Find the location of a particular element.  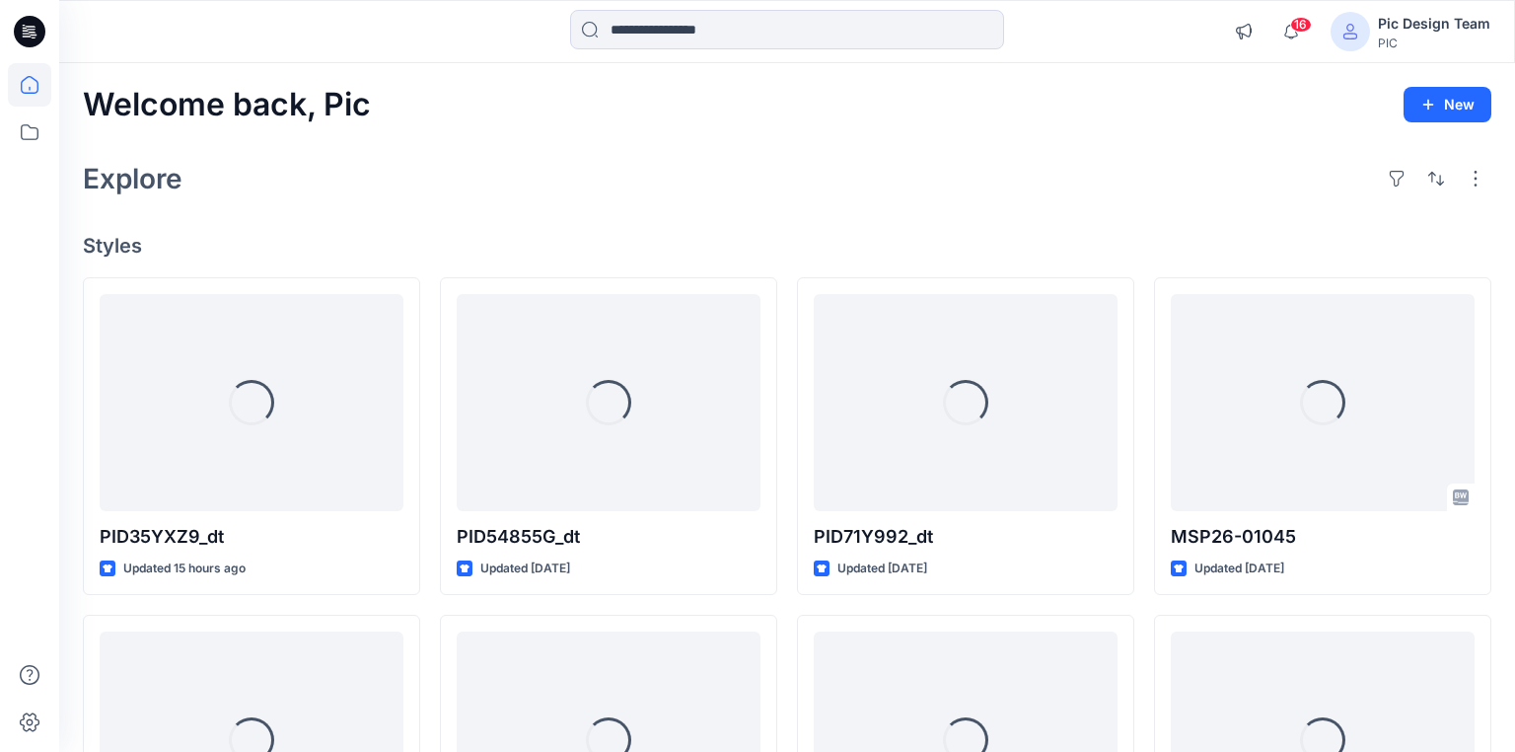

h4: Styles is located at coordinates (787, 246).